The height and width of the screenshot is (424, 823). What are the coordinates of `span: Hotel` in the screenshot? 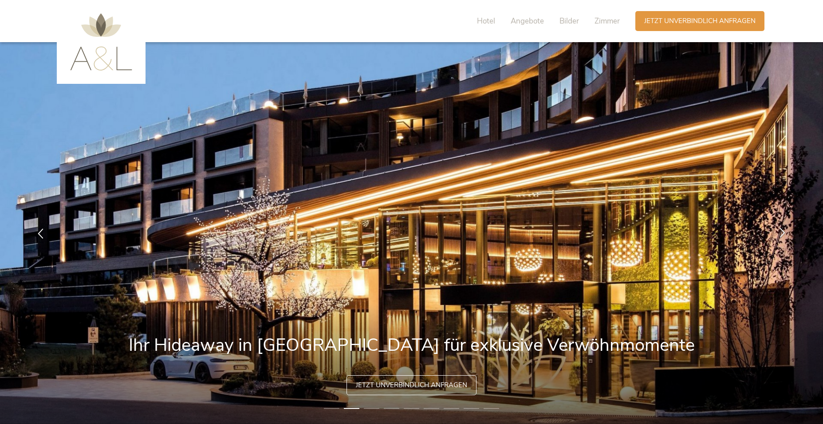 It's located at (486, 21).